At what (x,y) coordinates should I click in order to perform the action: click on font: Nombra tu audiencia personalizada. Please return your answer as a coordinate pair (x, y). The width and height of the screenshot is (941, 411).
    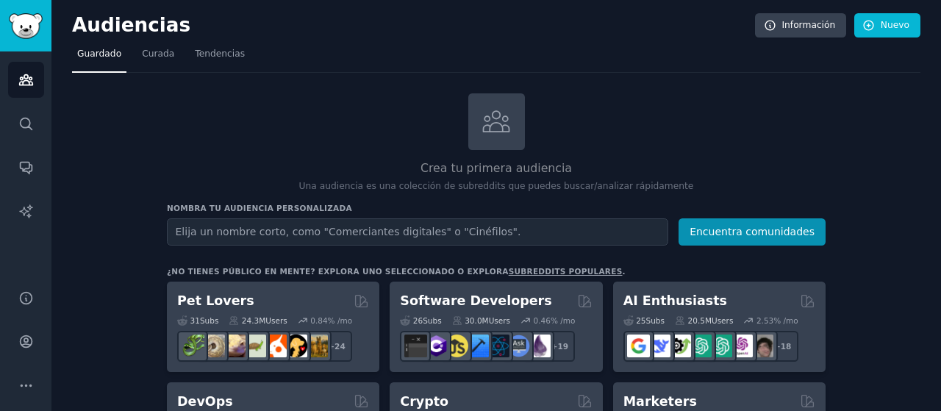
    Looking at the image, I should click on (259, 208).